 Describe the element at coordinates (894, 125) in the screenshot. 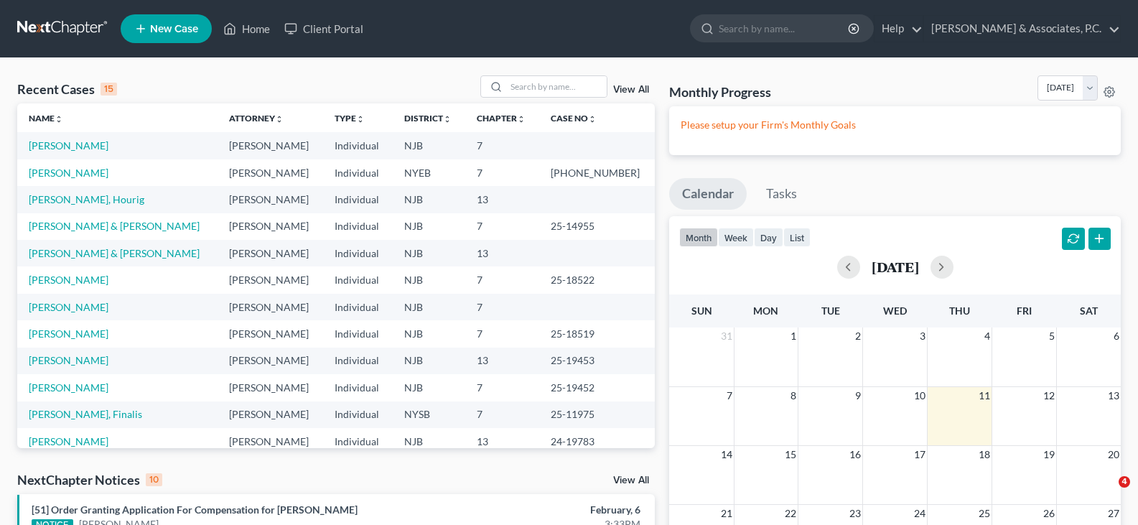

I see `p: Please setup your Firm's Monthly Goals` at that location.